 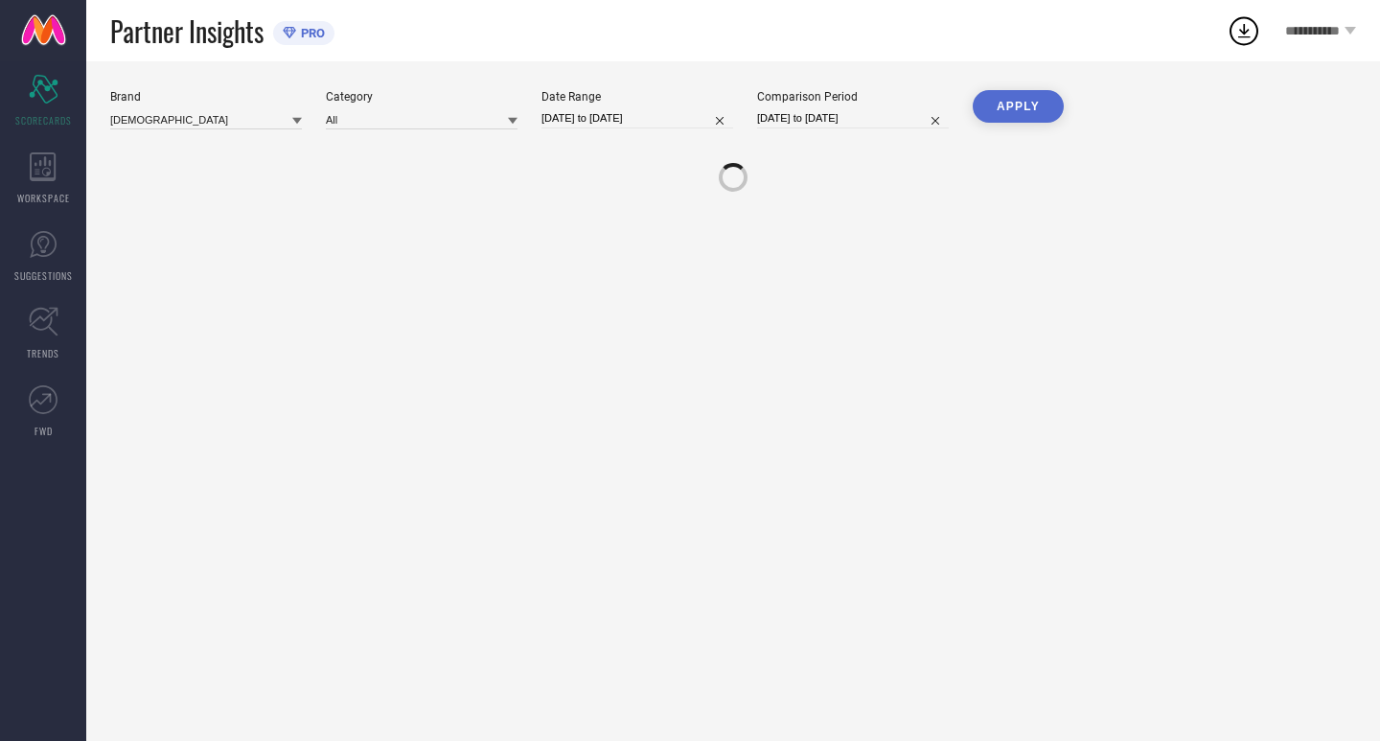 I want to click on span: PRO, so click(x=311, y=33).